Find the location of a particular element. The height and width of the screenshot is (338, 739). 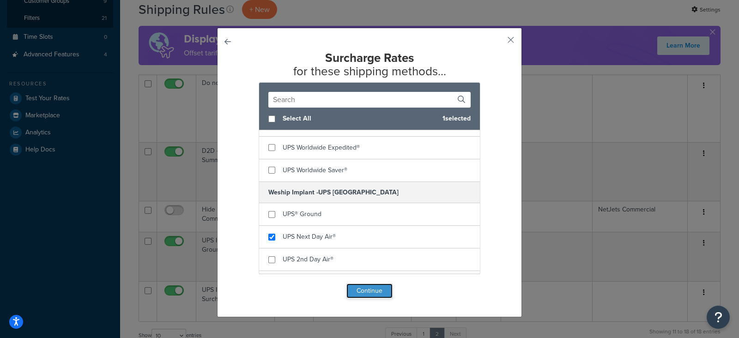

span: UPS Worldwide Expedited® is located at coordinates (321, 147).